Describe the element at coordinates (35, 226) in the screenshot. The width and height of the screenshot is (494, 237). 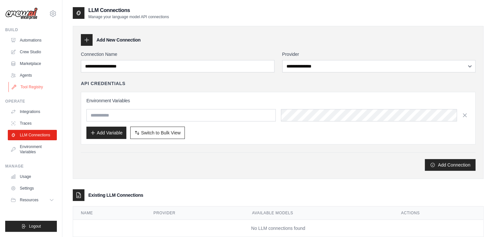
I see `span: Logout` at that location.